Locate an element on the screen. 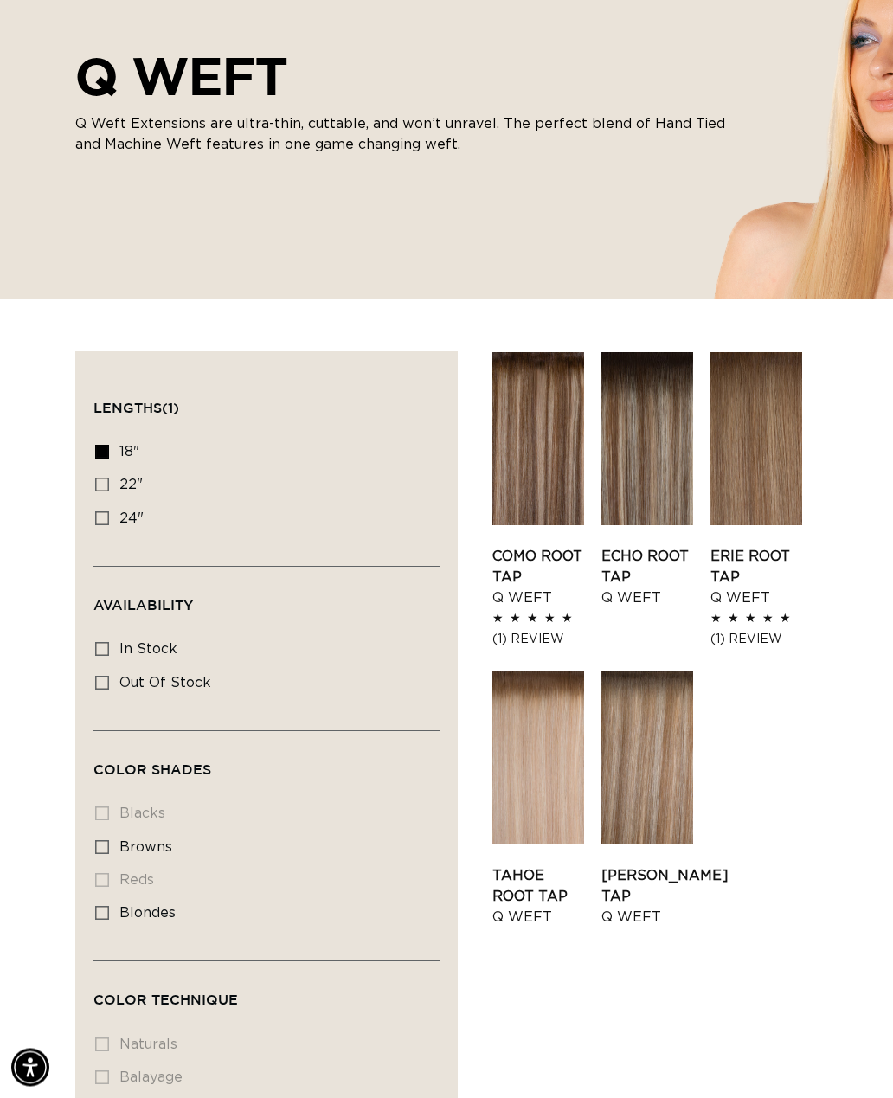 The height and width of the screenshot is (1098, 893). div: Accessibility Menu is located at coordinates (30, 1068).